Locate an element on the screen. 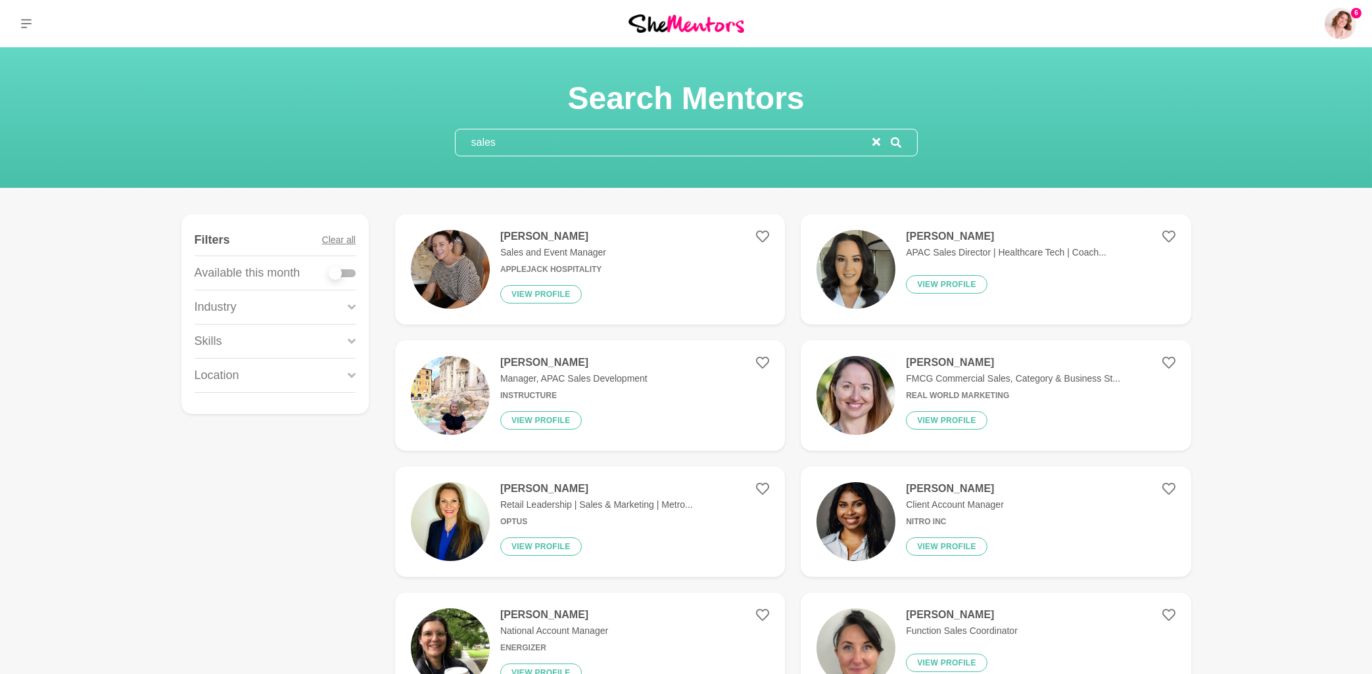 The height and width of the screenshot is (674, 1372). img: Amanda Greenman is located at coordinates (1340, 24).